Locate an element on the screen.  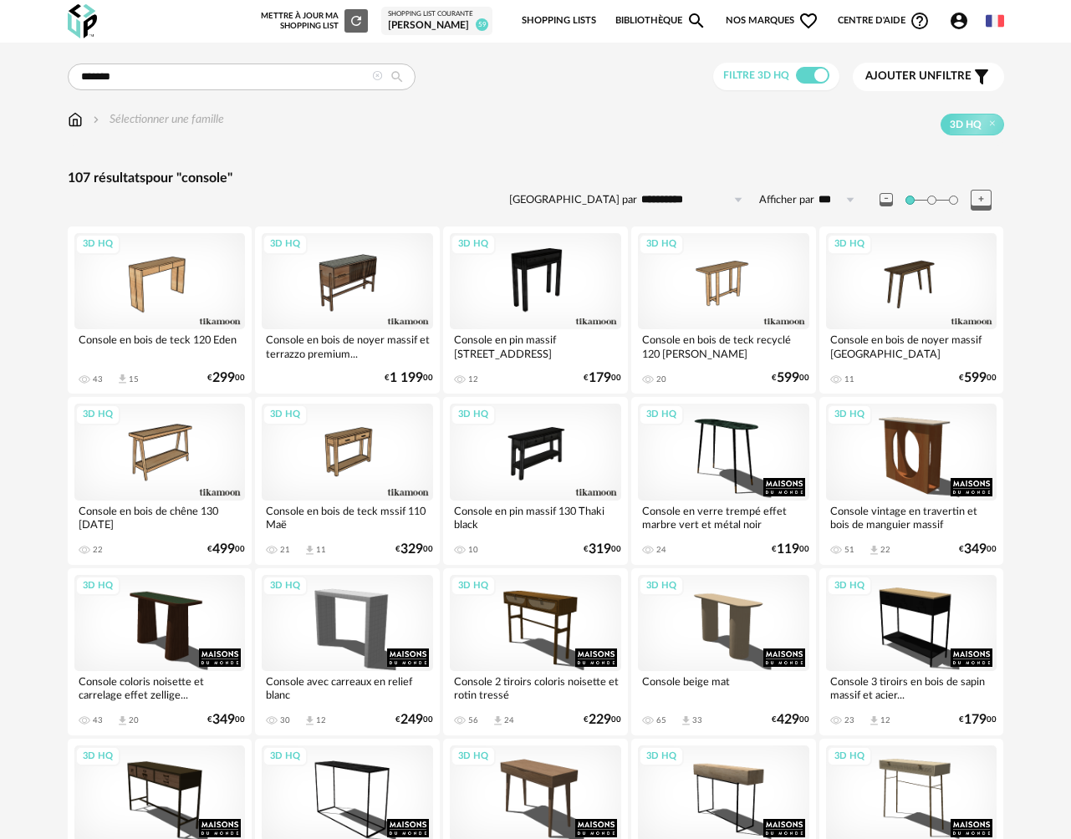
div: Mettre à jour ma Shopping List is located at coordinates (314, 21).